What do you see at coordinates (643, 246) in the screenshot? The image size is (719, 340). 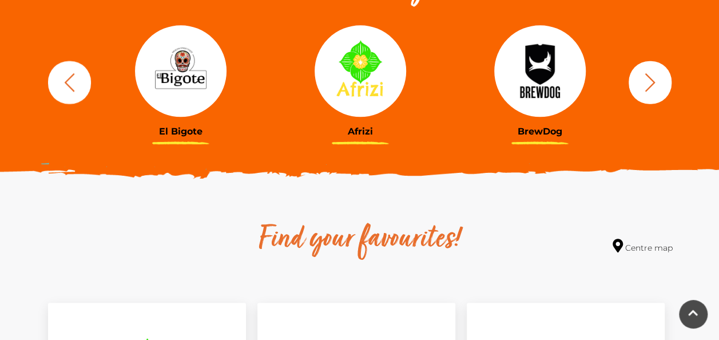 I see `a: Centre map` at bounding box center [643, 246].